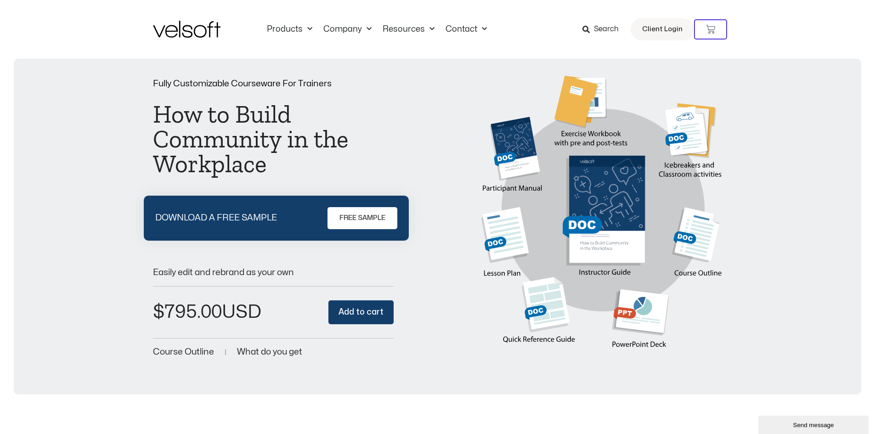 This screenshot has width=875, height=434. I want to click on a: FREE SAMPLE, so click(362, 218).